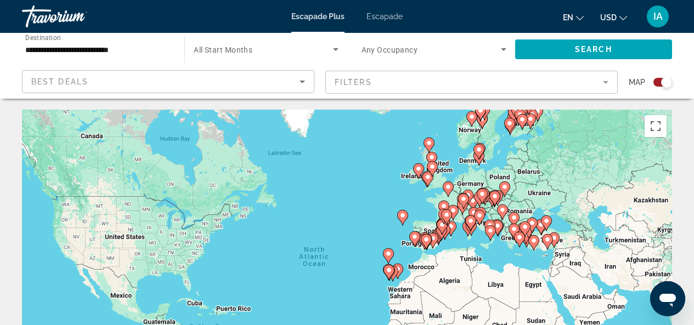 This screenshot has width=694, height=325. I want to click on span: Any Occupancy, so click(390, 50).